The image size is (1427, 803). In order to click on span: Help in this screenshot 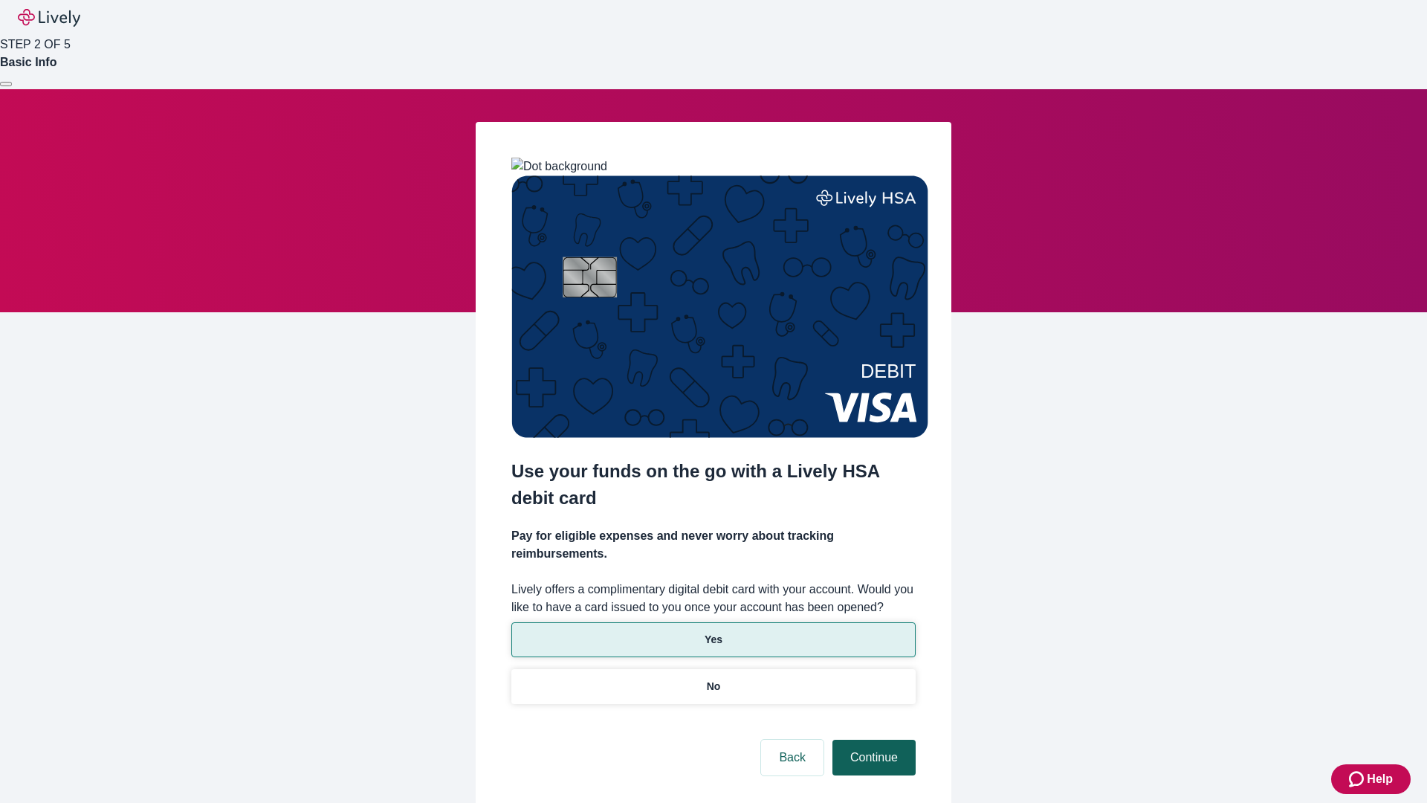, I will do `click(1379, 779)`.